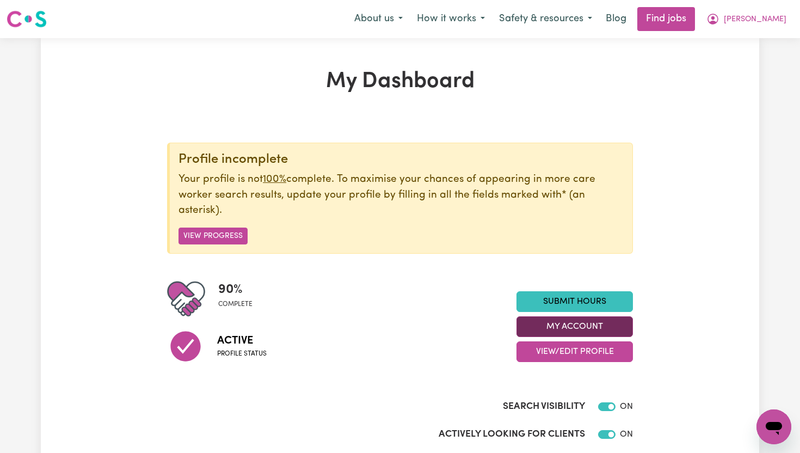 The width and height of the screenshot is (800, 453). I want to click on div: Profile completeness: 90%, so click(239, 299).